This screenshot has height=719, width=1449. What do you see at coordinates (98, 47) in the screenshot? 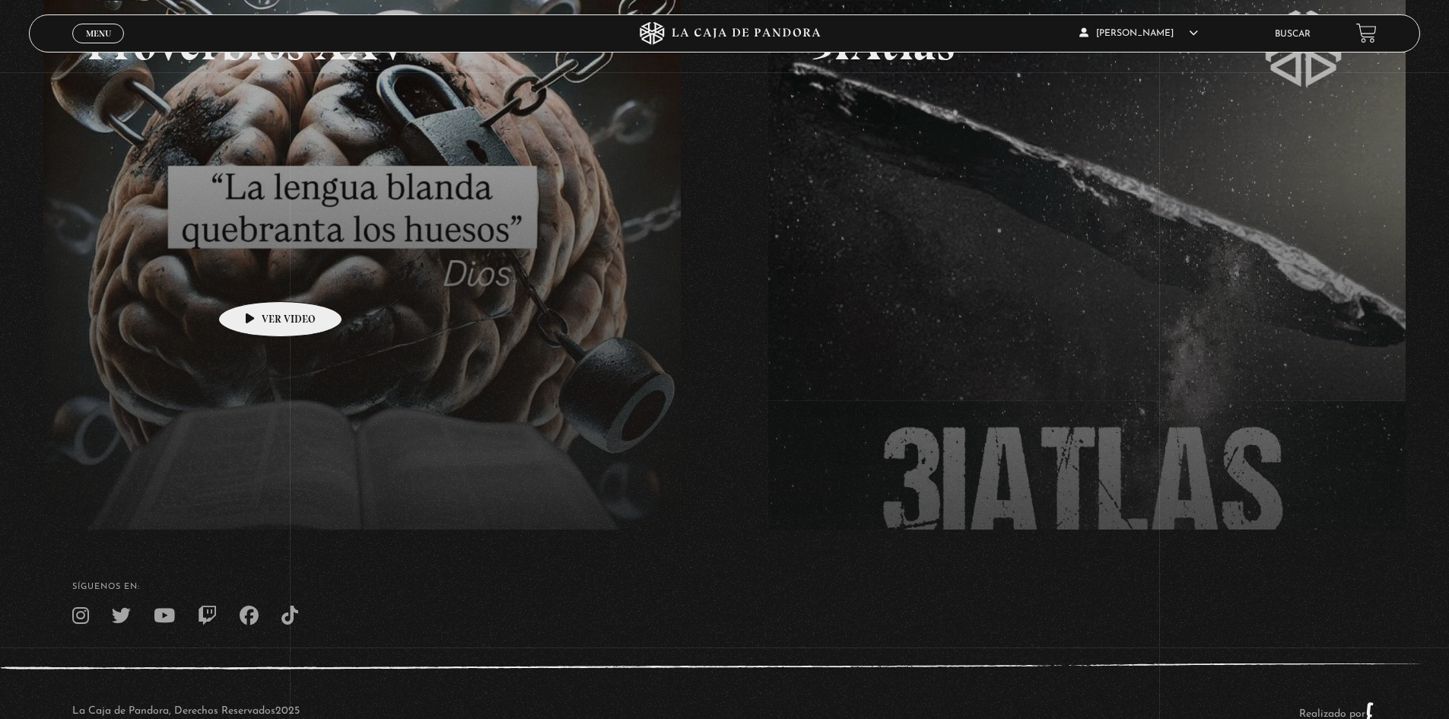
I see `span: Cerrar` at bounding box center [98, 47].